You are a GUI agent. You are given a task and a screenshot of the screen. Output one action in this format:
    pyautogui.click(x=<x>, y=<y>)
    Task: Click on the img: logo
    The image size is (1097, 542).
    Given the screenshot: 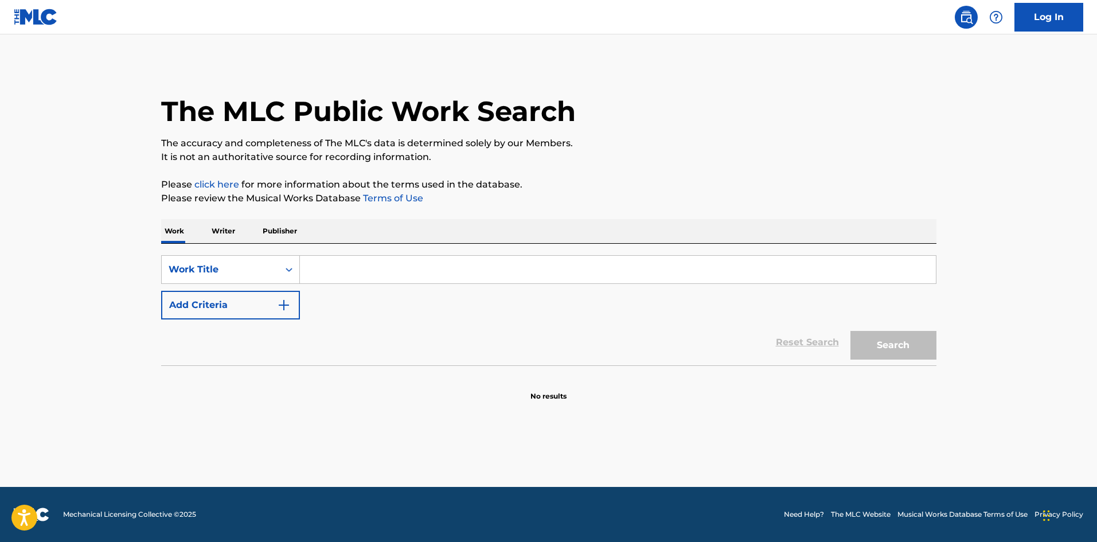 What is the action you would take?
    pyautogui.click(x=32, y=514)
    